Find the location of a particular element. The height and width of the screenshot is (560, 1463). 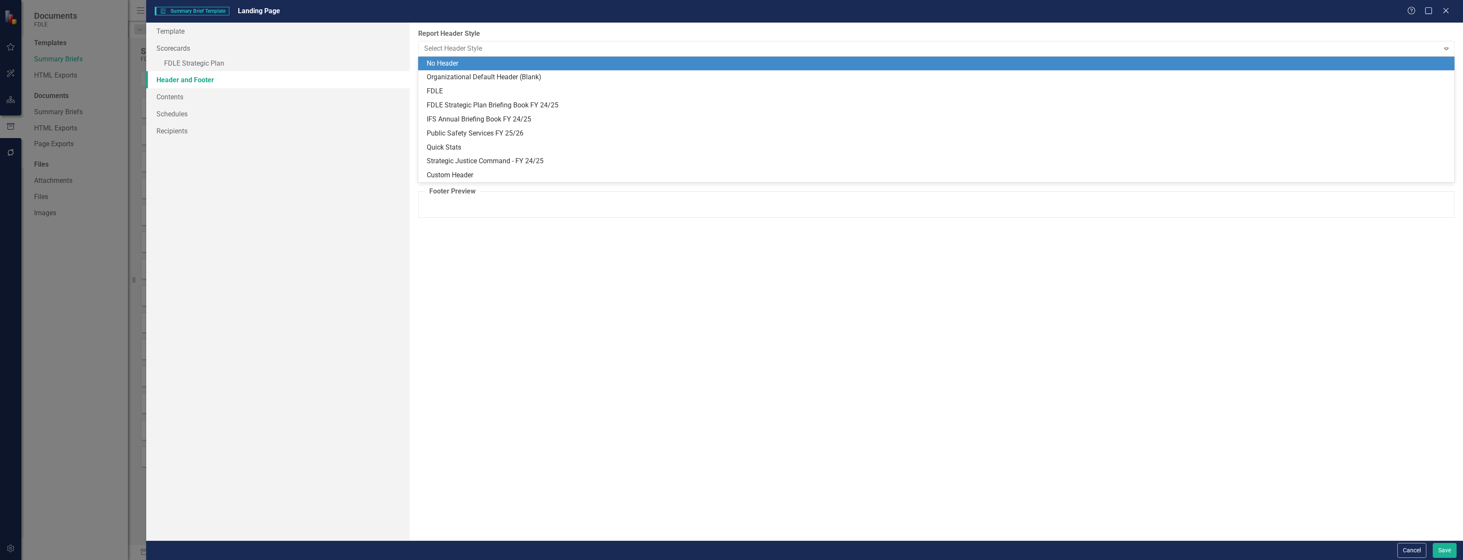

div: Organizational Default Header (Blank) is located at coordinates (938, 77).